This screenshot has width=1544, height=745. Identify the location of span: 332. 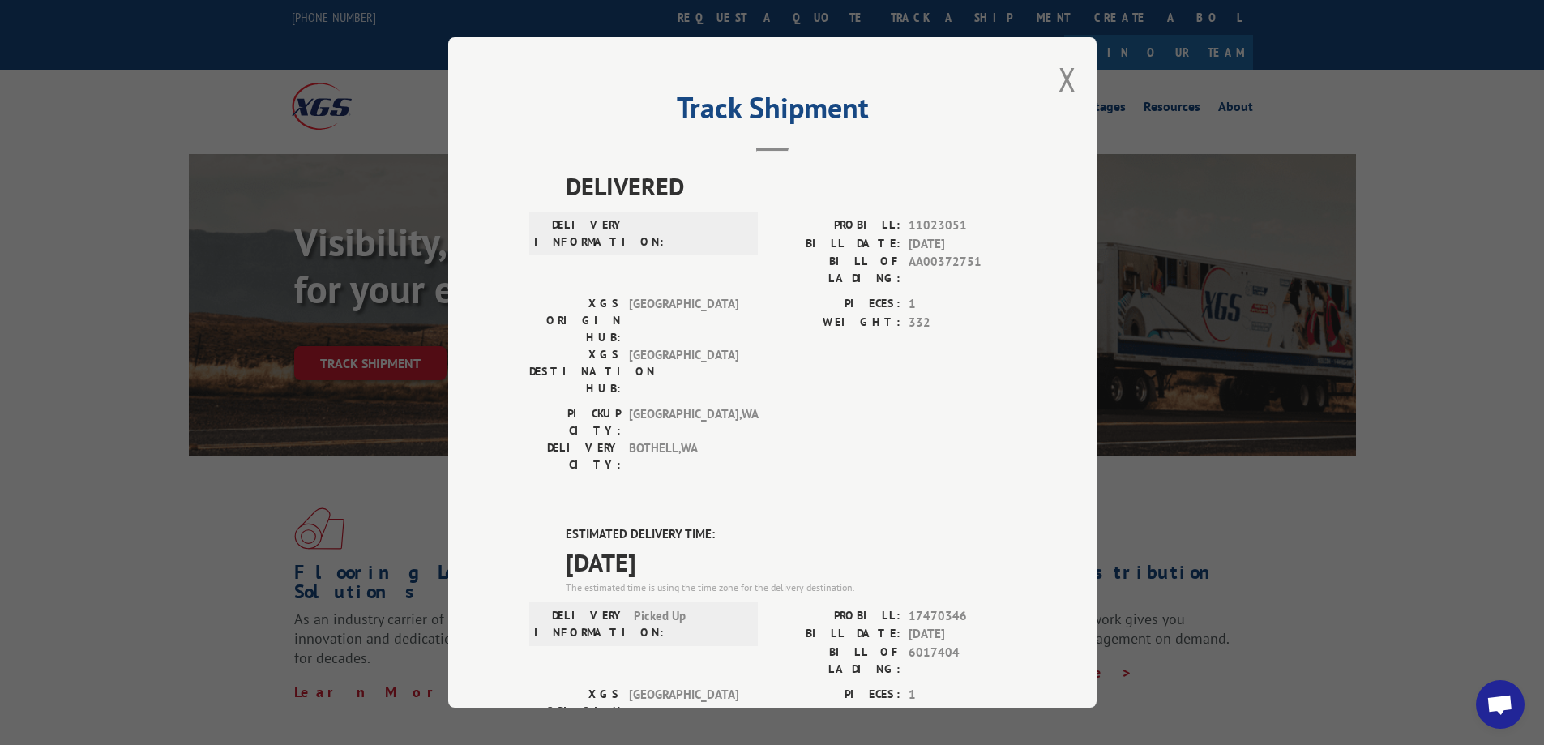
(962, 323).